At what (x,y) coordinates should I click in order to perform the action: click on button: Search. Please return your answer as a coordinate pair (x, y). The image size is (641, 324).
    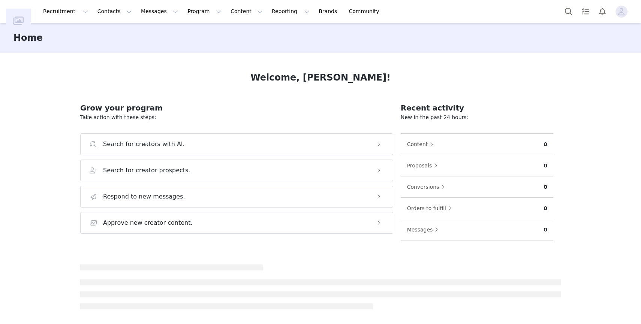
    Looking at the image, I should click on (569, 11).